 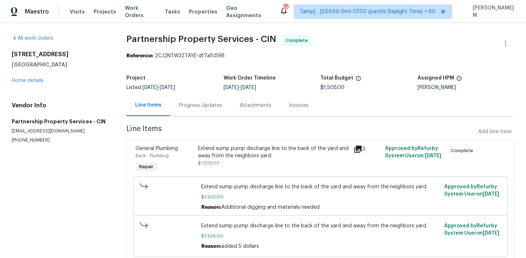 What do you see at coordinates (151, 88) in the screenshot?
I see `span: Listed` at bounding box center [151, 88].